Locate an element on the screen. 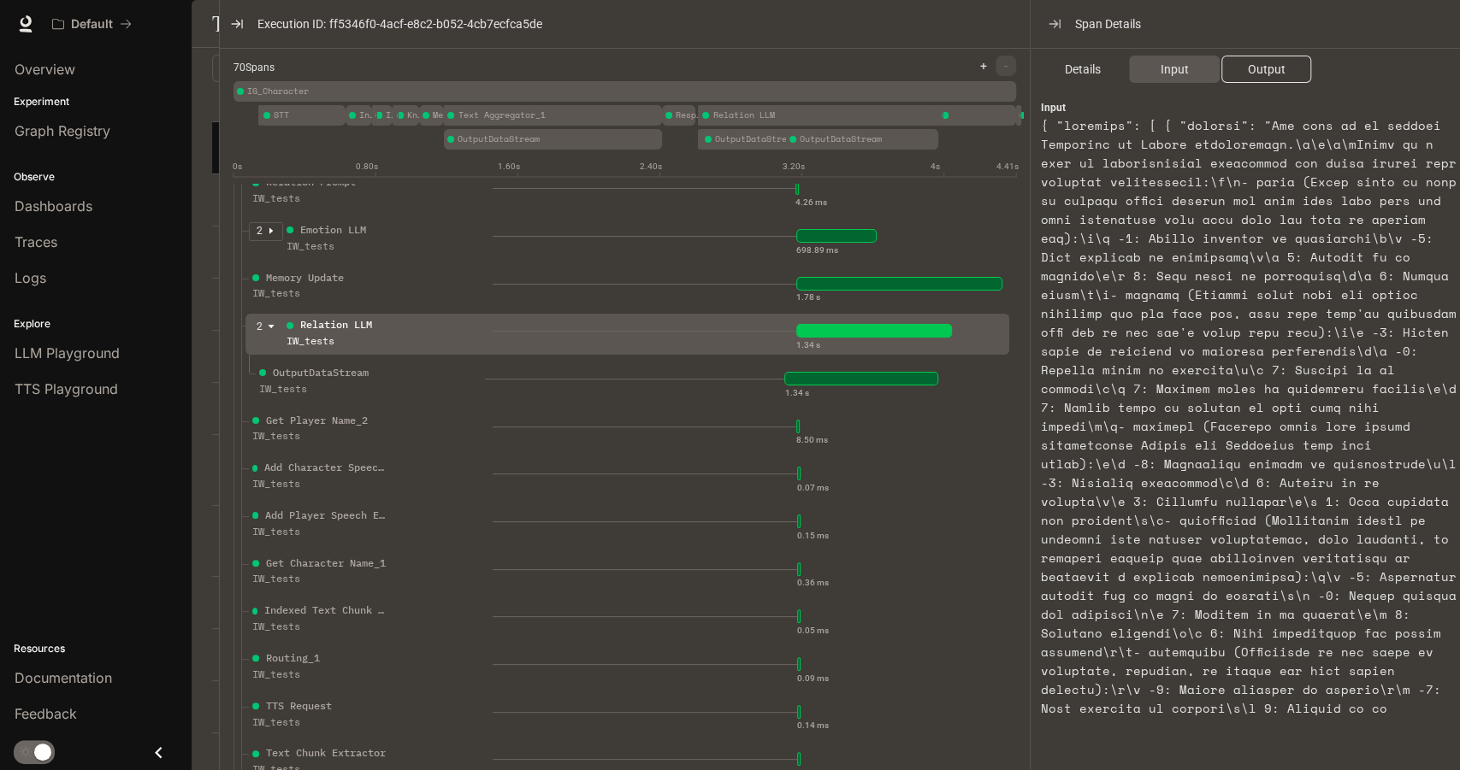 This screenshot has height=770, width=1460. span: ff5346f0-4acf-e8c2-b052-4cb7ecfca5de is located at coordinates (435, 24).